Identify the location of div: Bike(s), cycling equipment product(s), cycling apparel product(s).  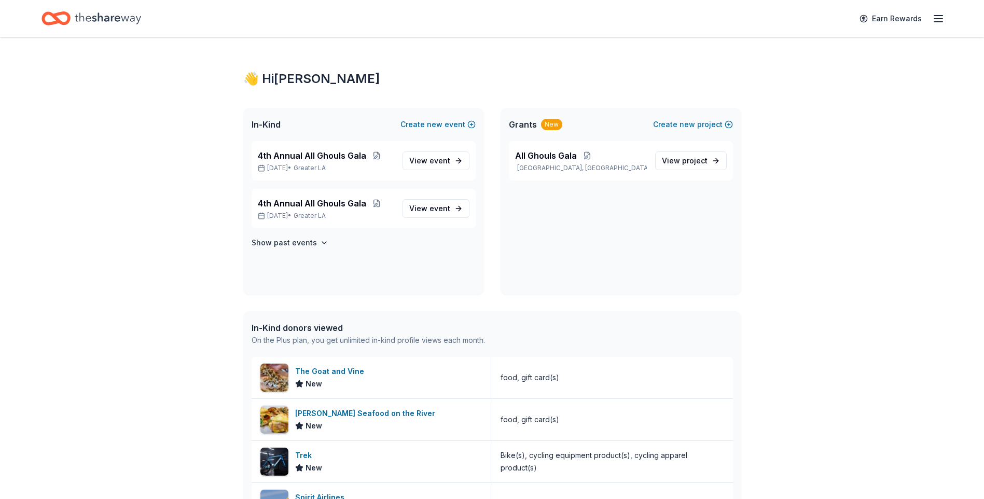
(612, 461).